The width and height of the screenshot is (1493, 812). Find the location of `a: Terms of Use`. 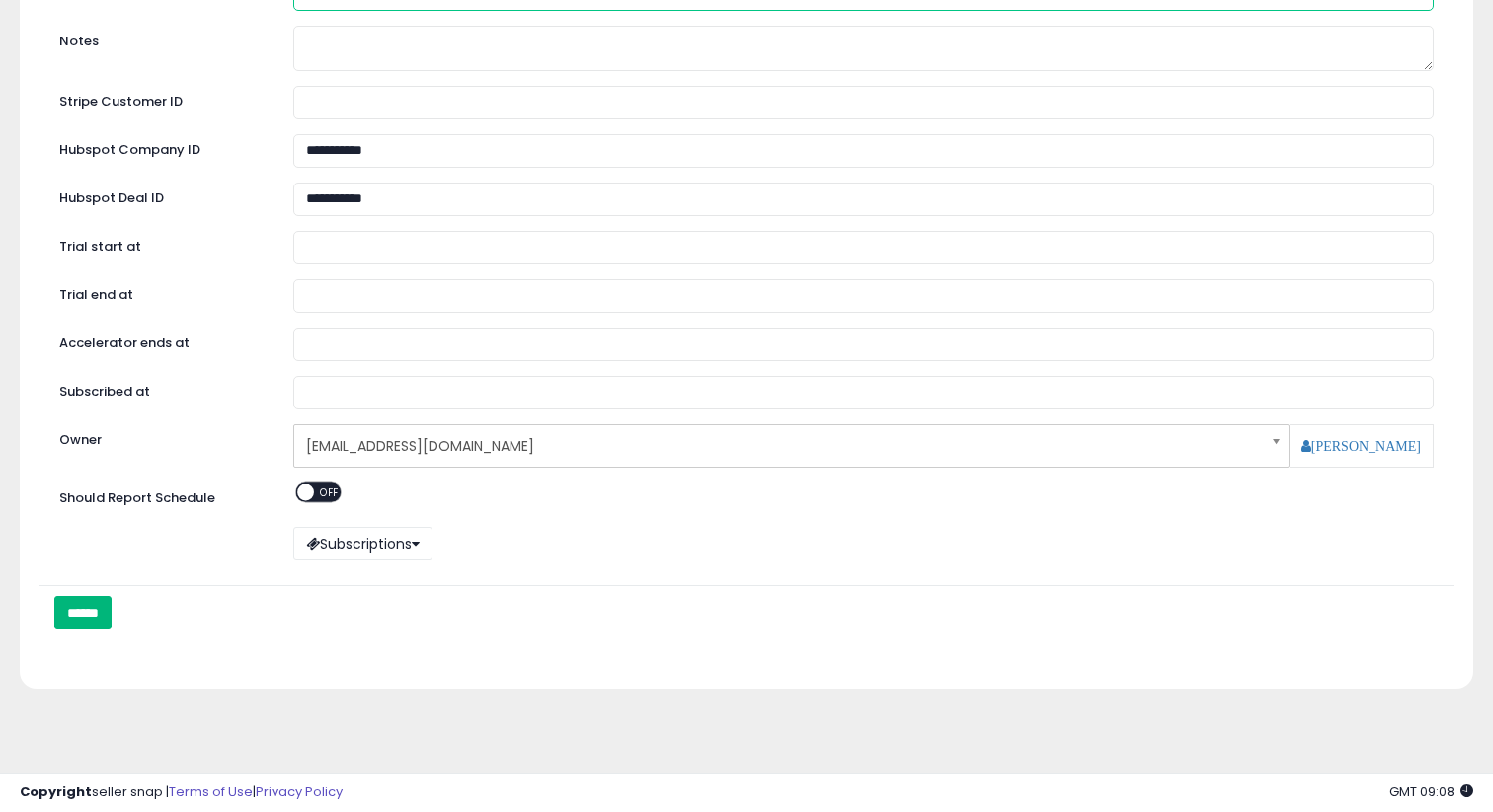

a: Terms of Use is located at coordinates (210, 791).